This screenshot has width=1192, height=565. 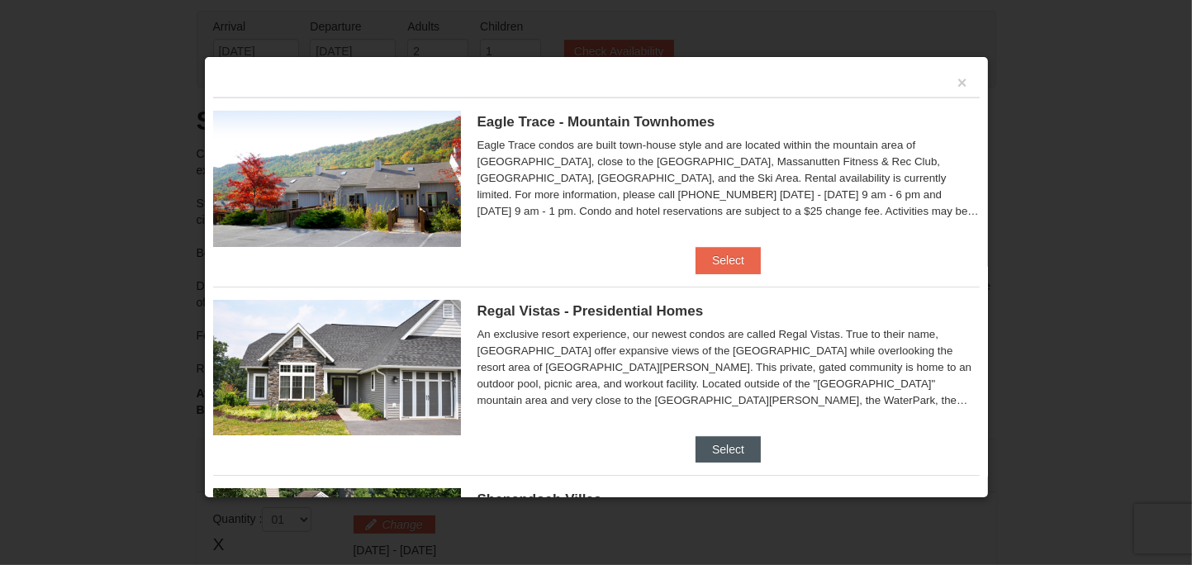 What do you see at coordinates (540, 499) in the screenshot?
I see `span: Shenandoah Villas` at bounding box center [540, 499].